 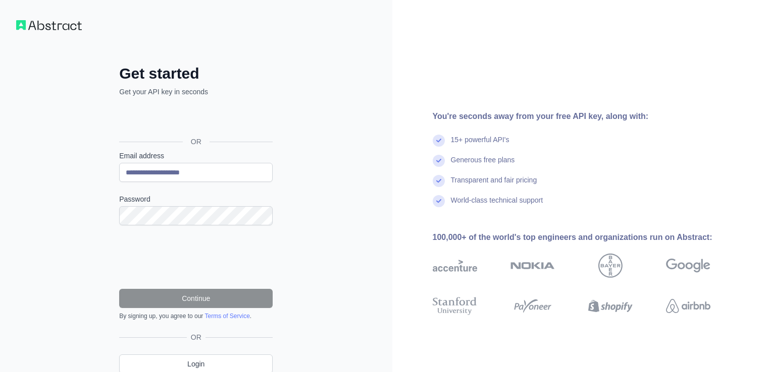 I want to click on img: google, so click(x=688, y=266).